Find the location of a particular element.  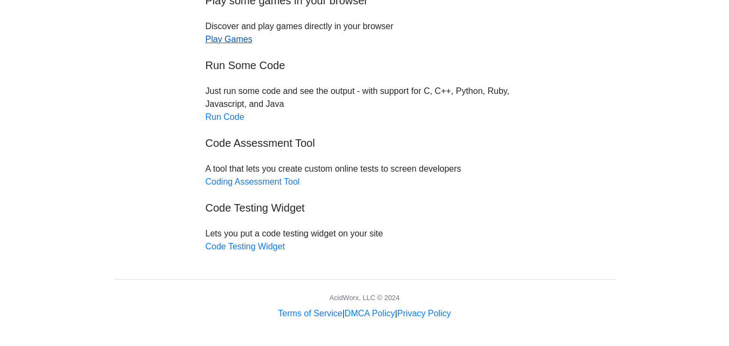

a: Terms of Service is located at coordinates (310, 313).